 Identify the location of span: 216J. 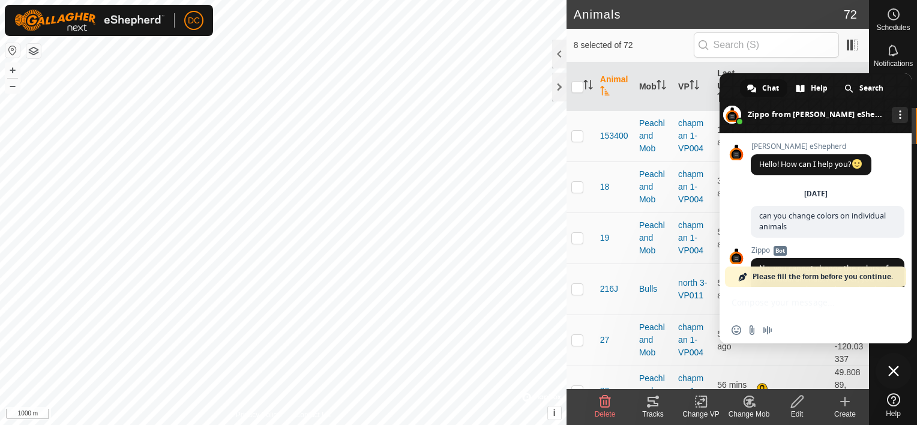
(609, 289).